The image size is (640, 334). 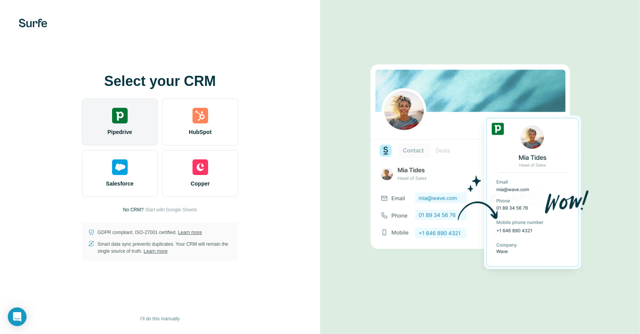 I want to click on span: Salesforce, so click(x=119, y=183).